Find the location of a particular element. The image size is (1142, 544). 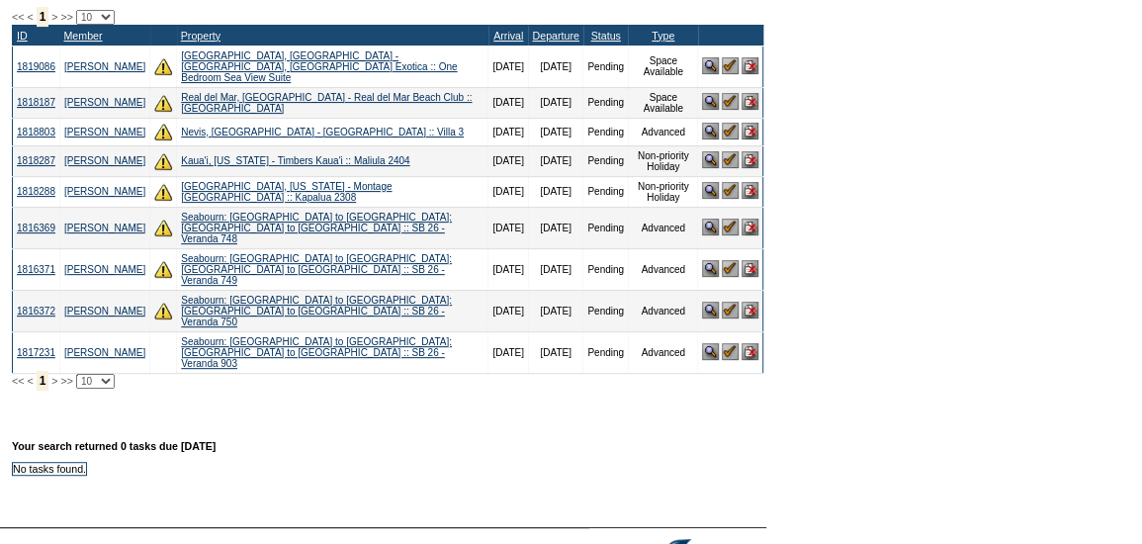

a: 1817231 is located at coordinates (36, 352).